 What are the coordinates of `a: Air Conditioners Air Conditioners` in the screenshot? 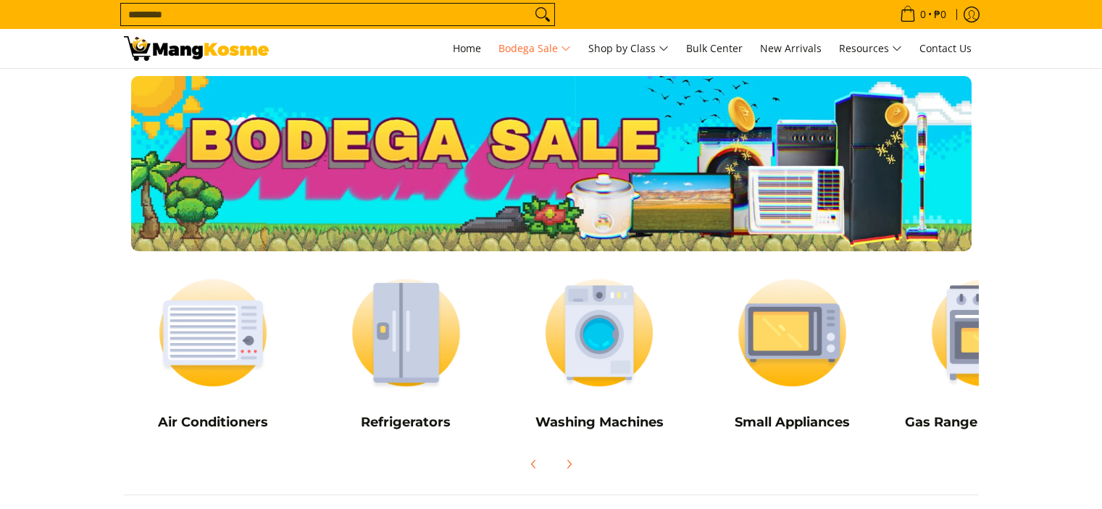 It's located at (213, 354).